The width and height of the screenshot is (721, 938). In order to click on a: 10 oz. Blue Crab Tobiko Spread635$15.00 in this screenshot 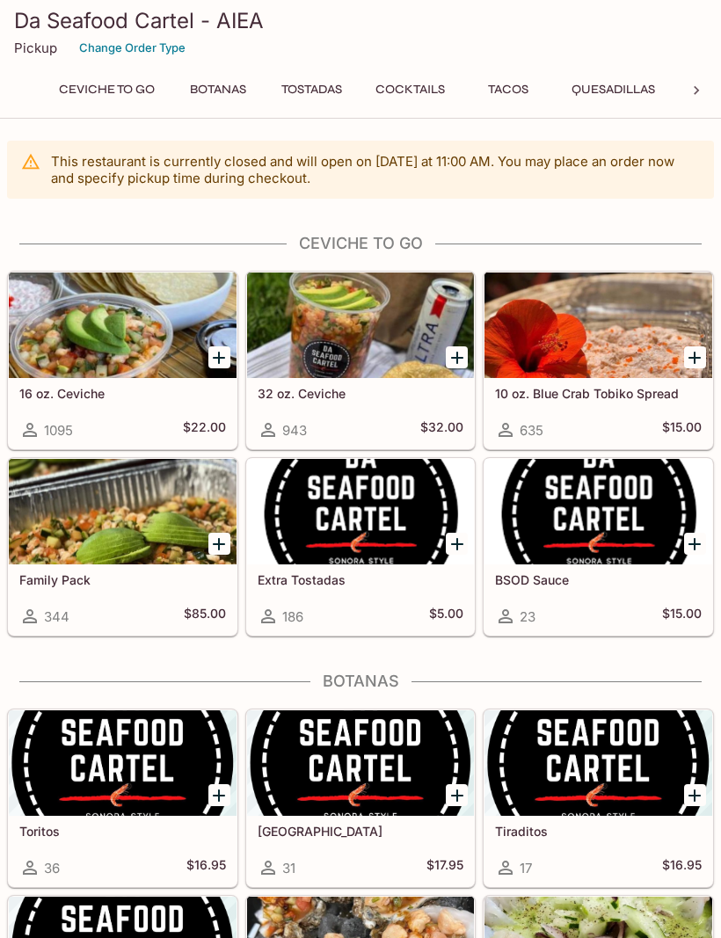, I will do `click(598, 360)`.